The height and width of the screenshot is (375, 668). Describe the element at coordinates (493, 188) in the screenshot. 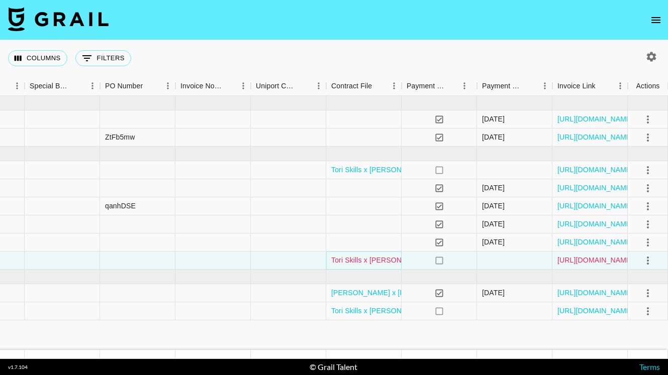

I see `div: 9/13/2025` at that location.